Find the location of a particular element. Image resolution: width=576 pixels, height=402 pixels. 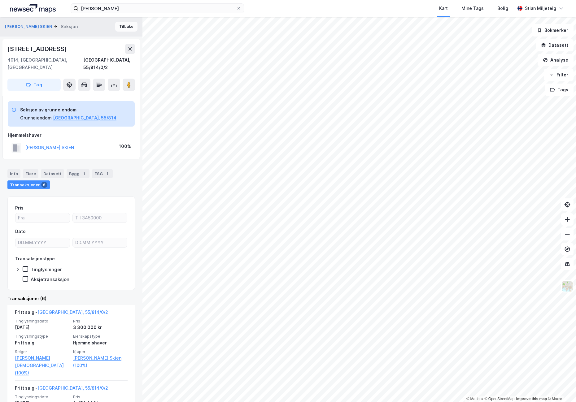

div: Mine Tags is located at coordinates (472, 8).